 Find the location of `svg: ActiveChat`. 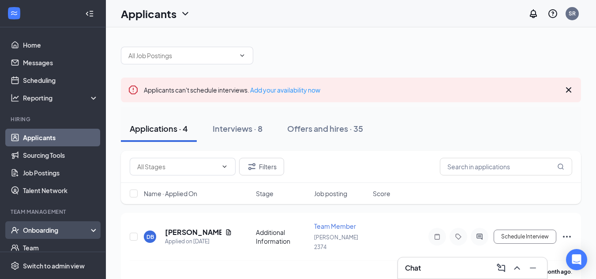

svg: ActiveChat is located at coordinates (479, 237).